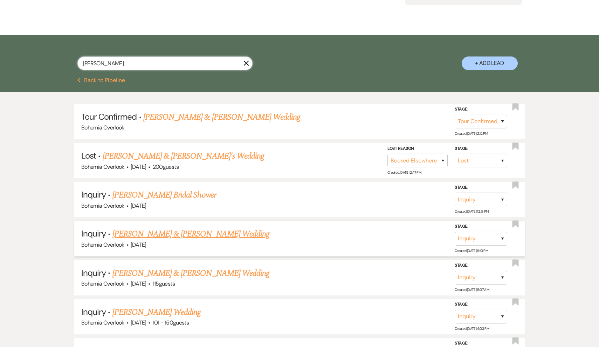  I want to click on span: Tour Confirmed, so click(109, 116).